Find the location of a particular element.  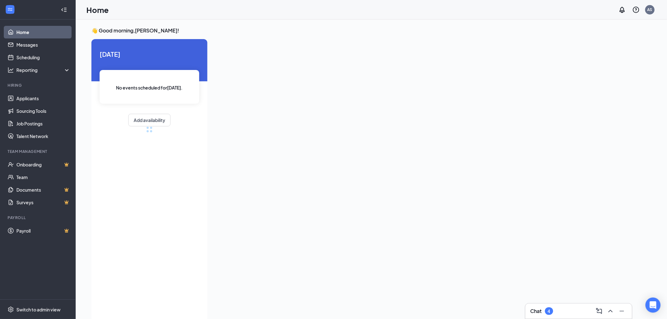

div: Team Management is located at coordinates (38, 151).